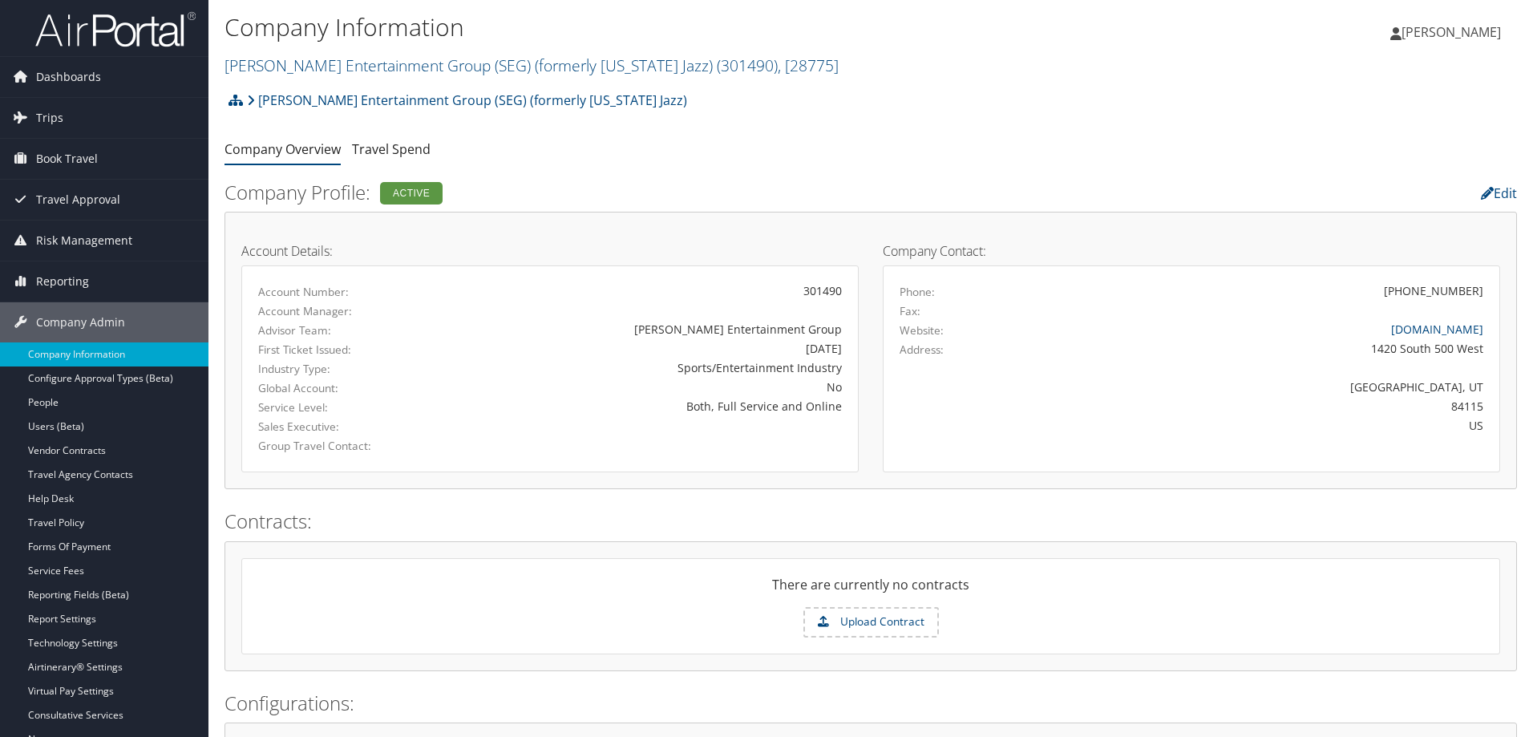 The height and width of the screenshot is (737, 1533). What do you see at coordinates (50, 118) in the screenshot?
I see `span: Trips` at bounding box center [50, 118].